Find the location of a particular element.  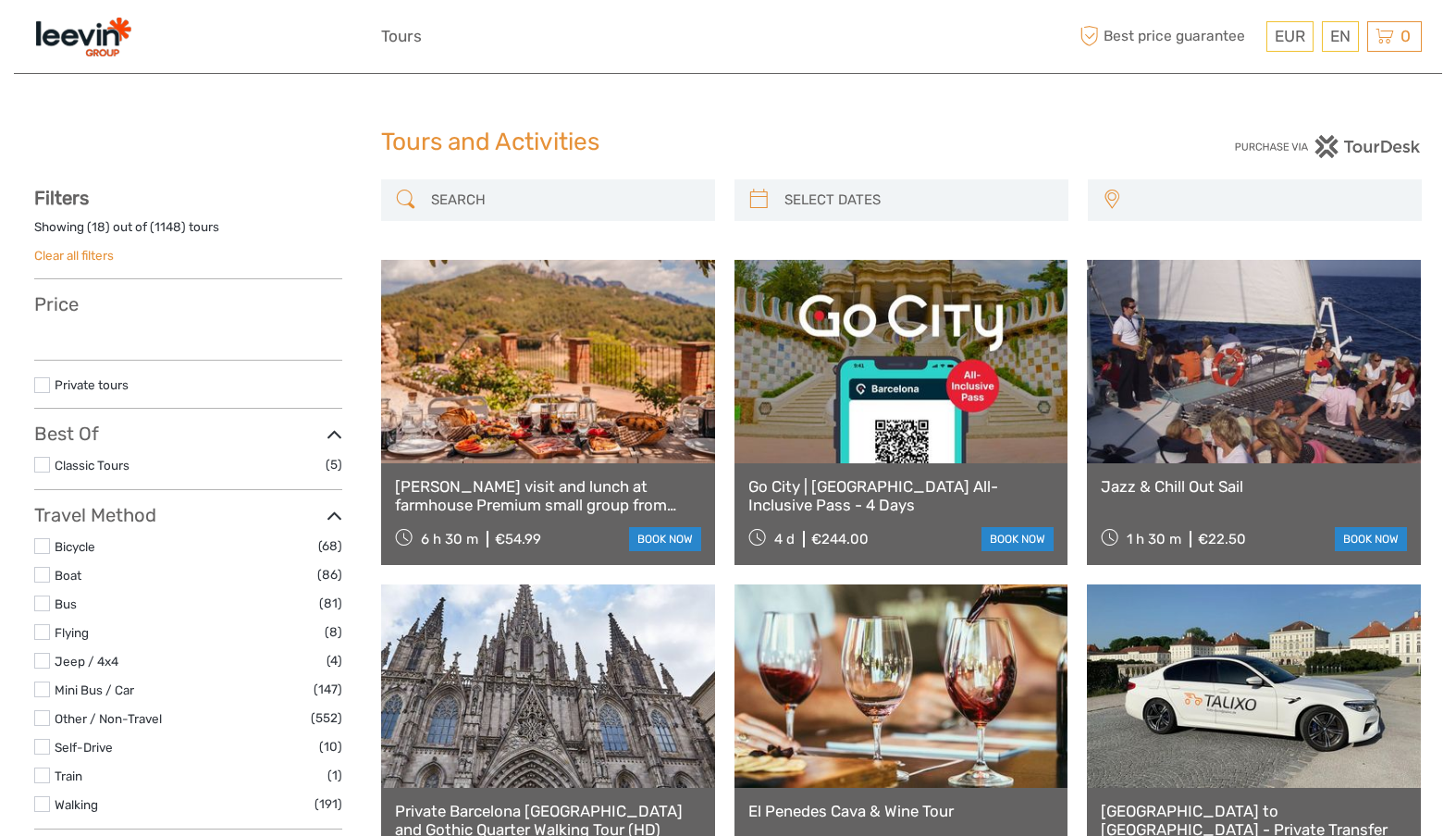

a: Mini Bus / Car is located at coordinates (95, 690).